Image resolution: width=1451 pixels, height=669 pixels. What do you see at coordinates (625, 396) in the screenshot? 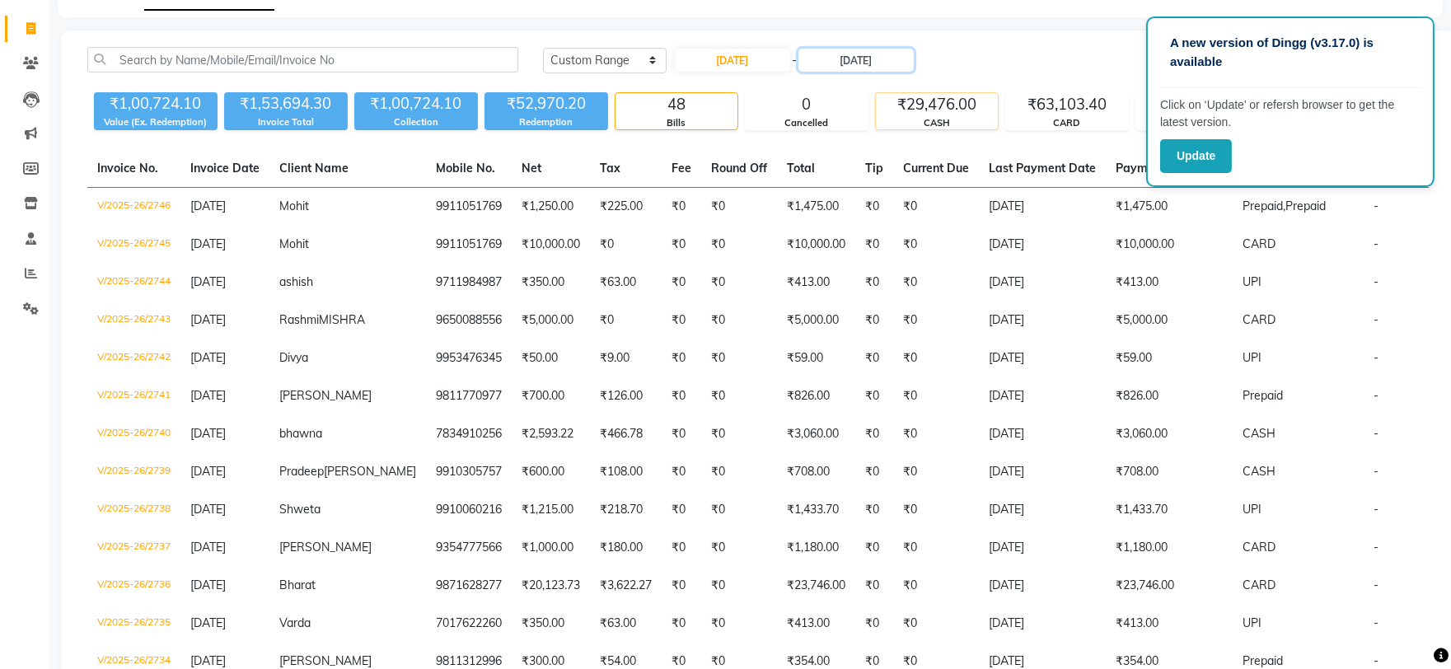
I see `td: ₹126.00` at bounding box center [625, 396].